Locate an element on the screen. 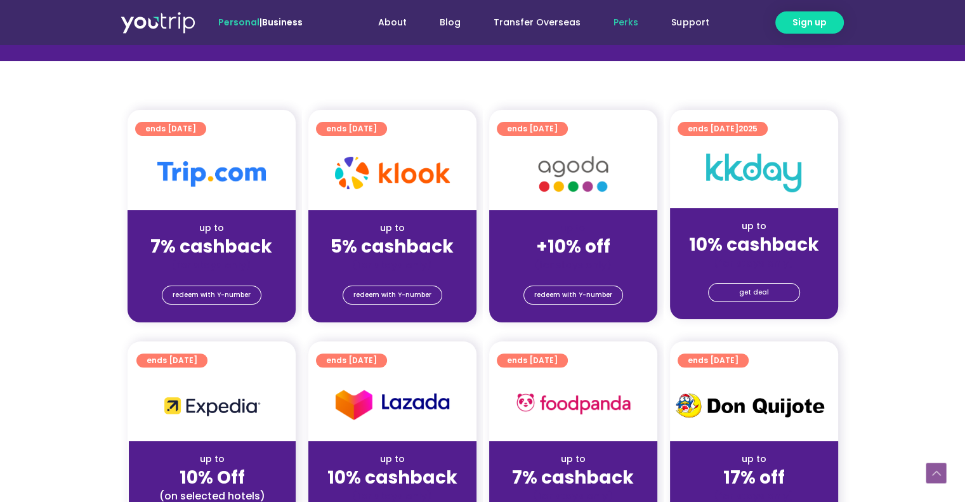  span: Personal is located at coordinates (239, 22).